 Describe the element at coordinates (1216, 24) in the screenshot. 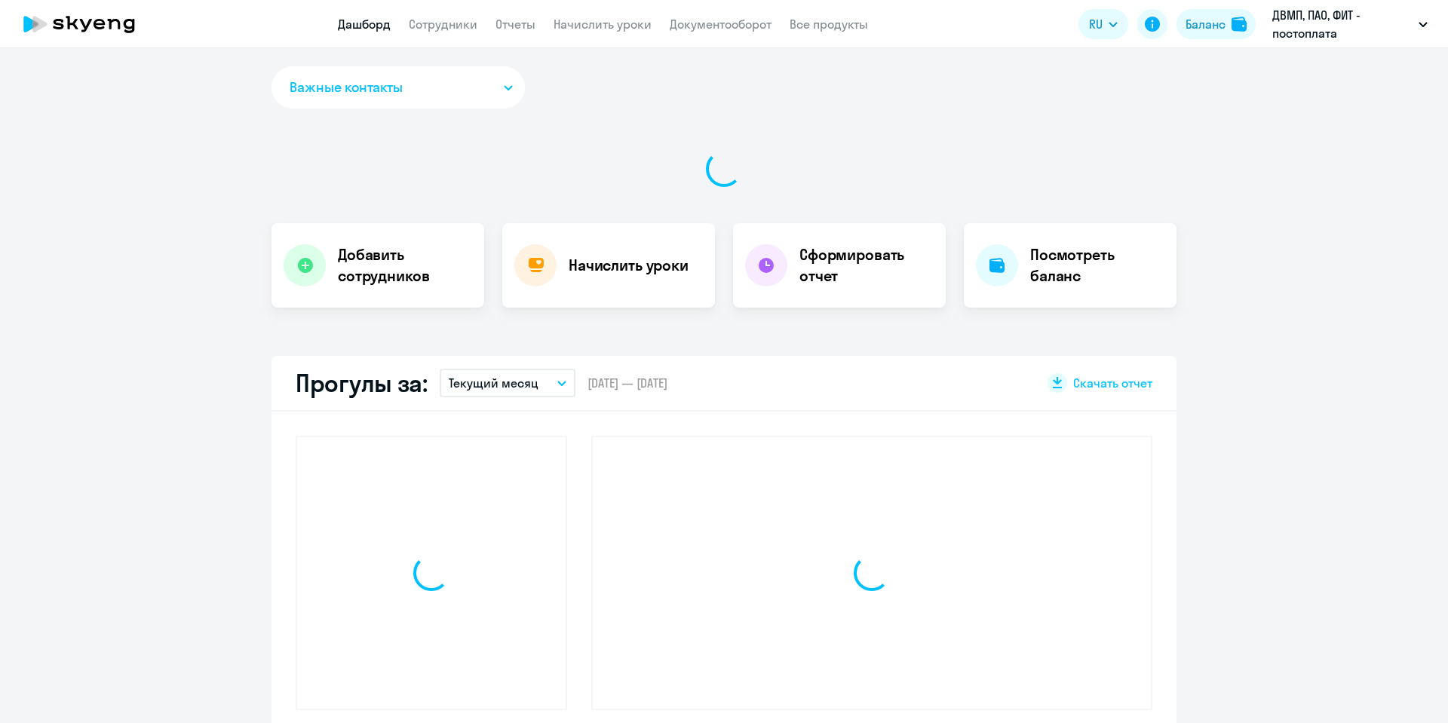

I see `button: Балансbalance` at that location.